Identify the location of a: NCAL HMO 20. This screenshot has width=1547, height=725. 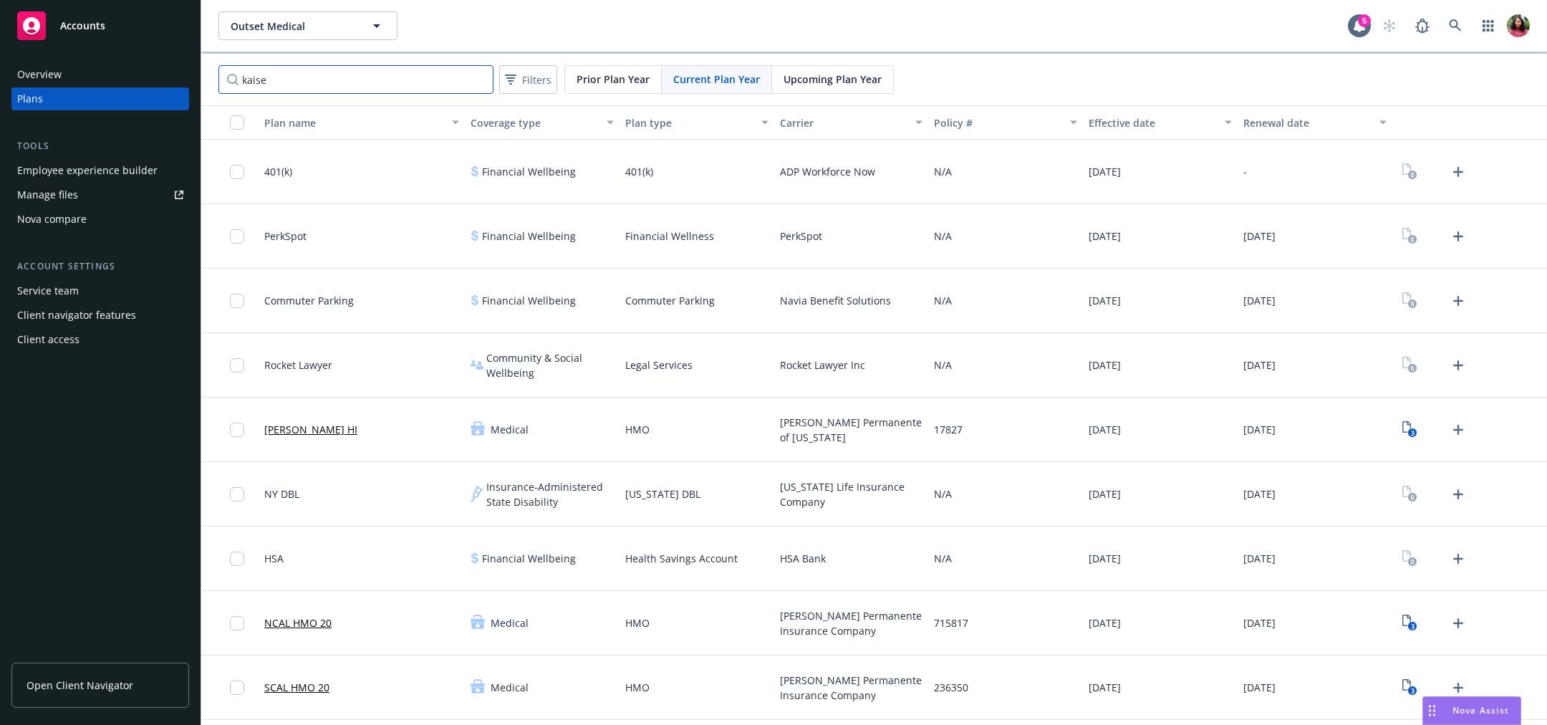
(298, 623).